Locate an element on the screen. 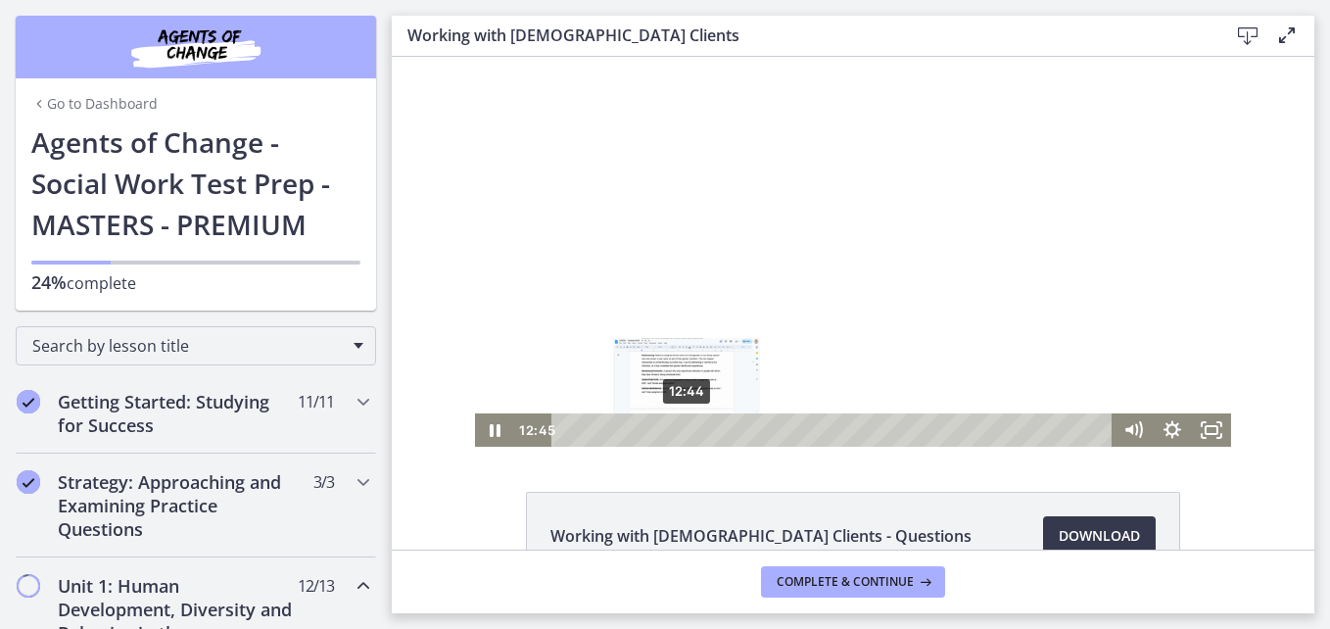  button: Complete & continue is located at coordinates (853, 582).